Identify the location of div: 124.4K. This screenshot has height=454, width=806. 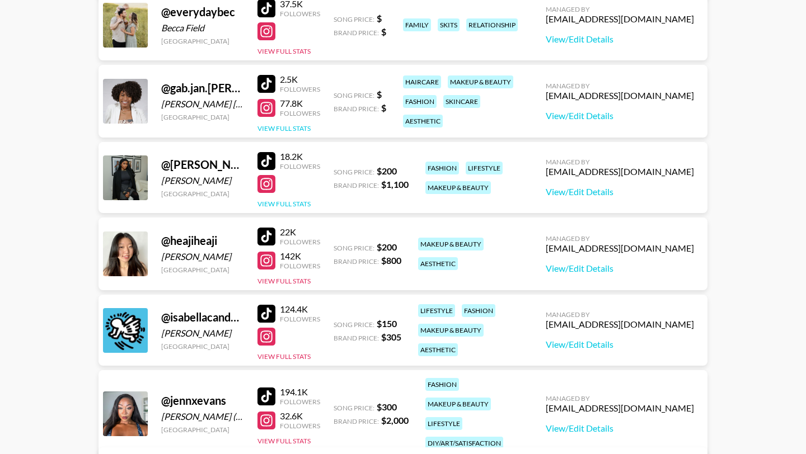
(300, 309).